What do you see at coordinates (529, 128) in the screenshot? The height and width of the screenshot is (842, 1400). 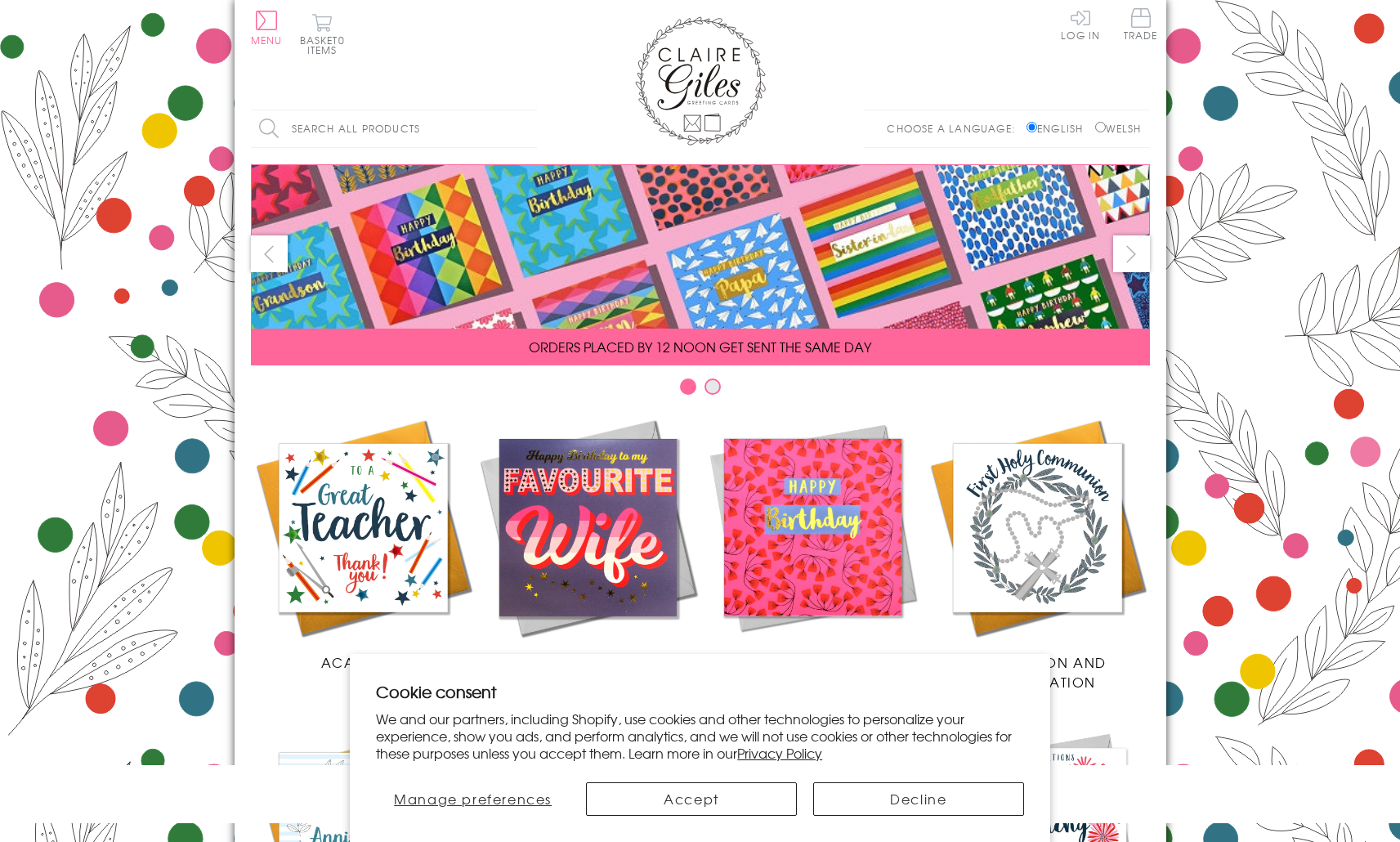 I see `input: Search` at bounding box center [529, 128].